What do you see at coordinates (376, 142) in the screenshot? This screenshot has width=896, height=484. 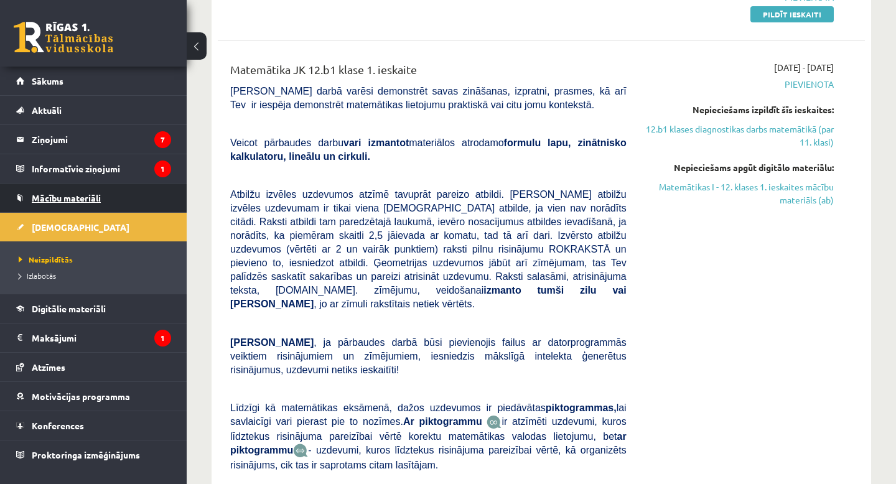 I see `b: vari izmantot` at bounding box center [376, 142].